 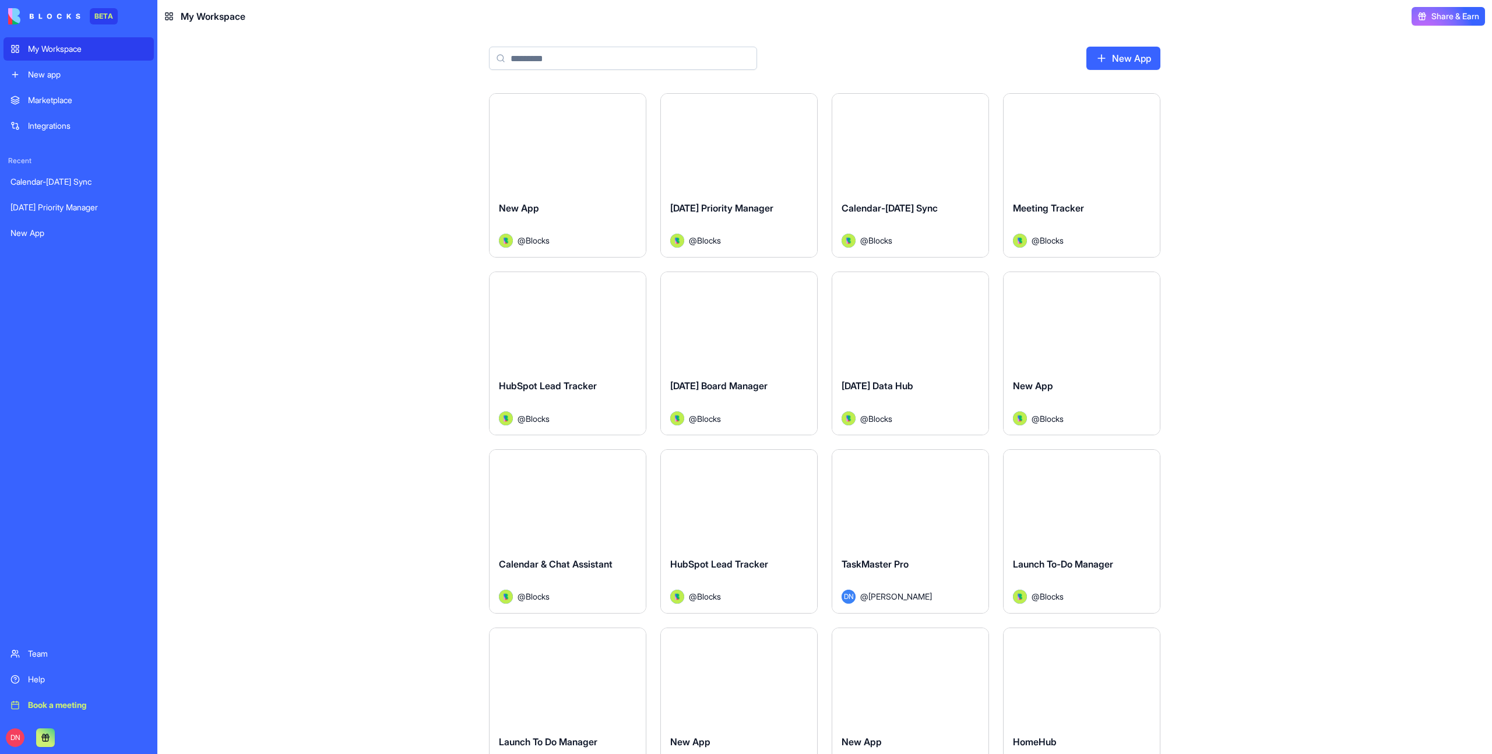 I want to click on a: Team, so click(x=79, y=654).